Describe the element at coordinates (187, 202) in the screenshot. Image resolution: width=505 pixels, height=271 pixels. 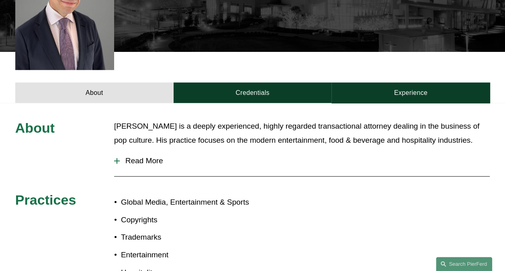
I see `p: Global Media, Entertainment & Sports` at that location.